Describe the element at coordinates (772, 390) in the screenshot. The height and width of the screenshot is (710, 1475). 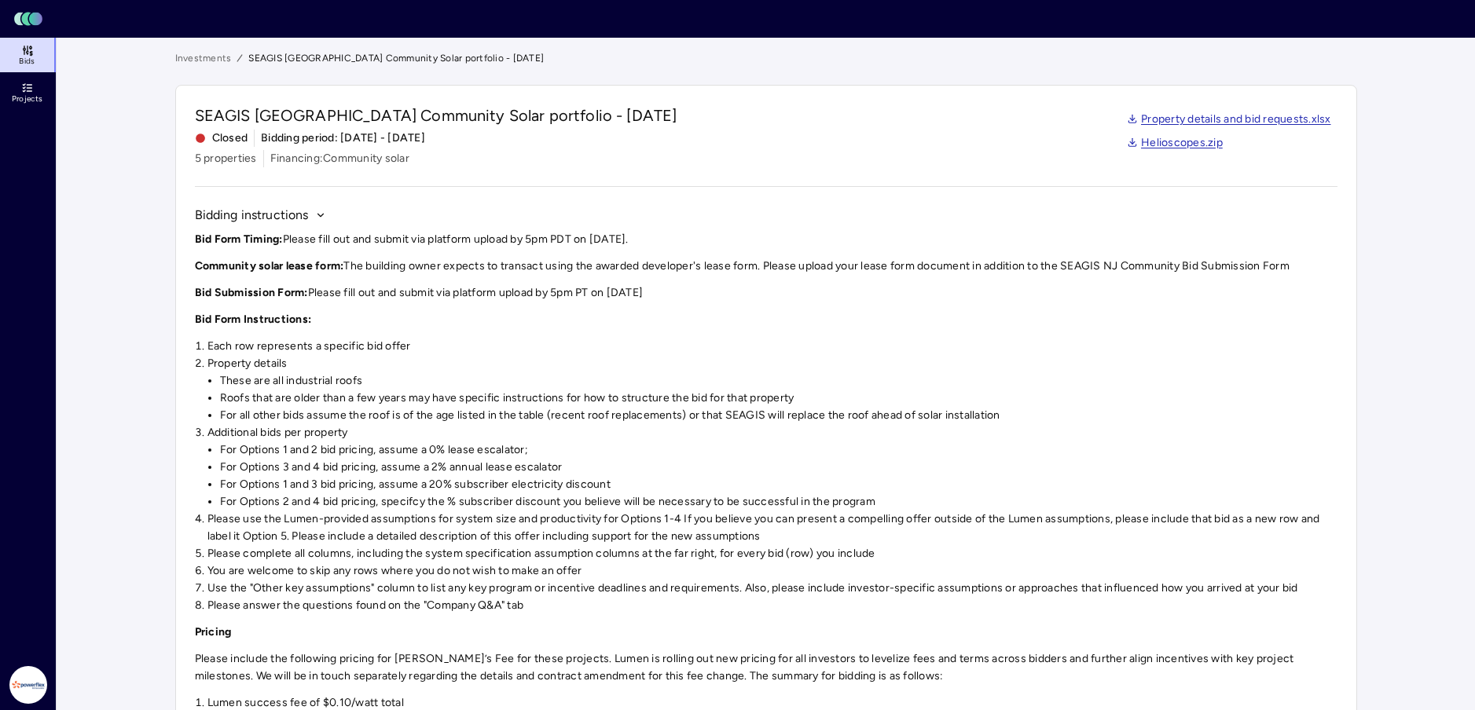
I see `li: Property details` at that location.